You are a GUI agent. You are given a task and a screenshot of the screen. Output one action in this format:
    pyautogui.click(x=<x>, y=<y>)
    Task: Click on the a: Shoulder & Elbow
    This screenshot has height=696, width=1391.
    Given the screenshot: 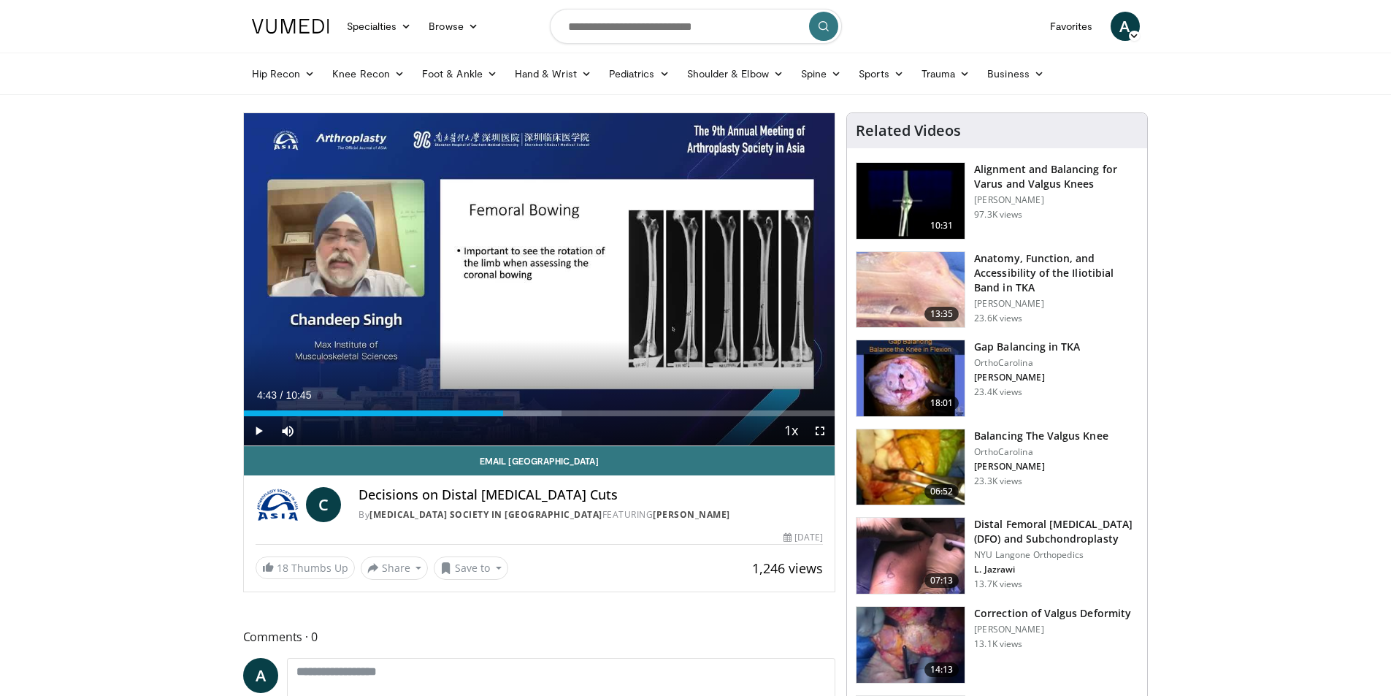 What is the action you would take?
    pyautogui.click(x=735, y=74)
    